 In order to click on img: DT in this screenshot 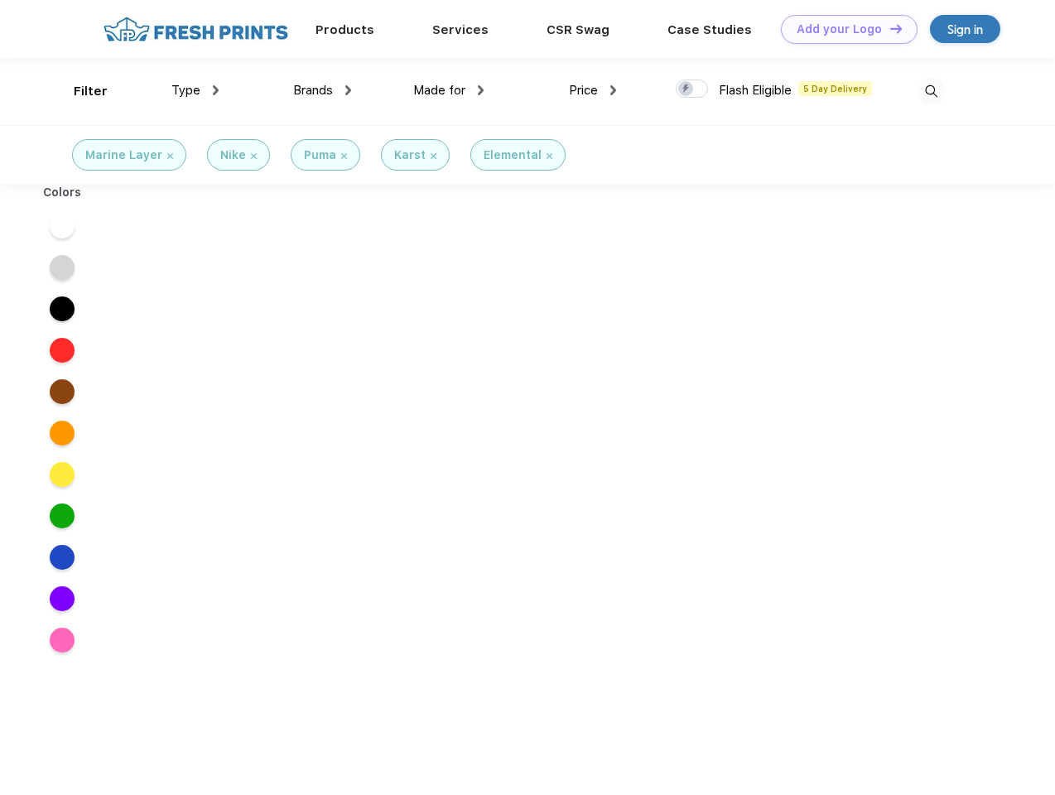, I will do `click(896, 28)`.